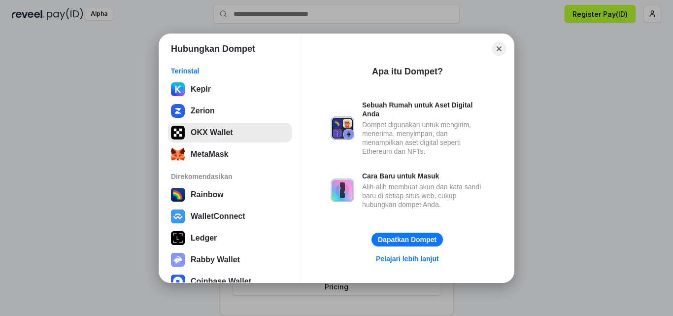  What do you see at coordinates (202, 111) in the screenshot?
I see `div: Zerion` at bounding box center [202, 111].